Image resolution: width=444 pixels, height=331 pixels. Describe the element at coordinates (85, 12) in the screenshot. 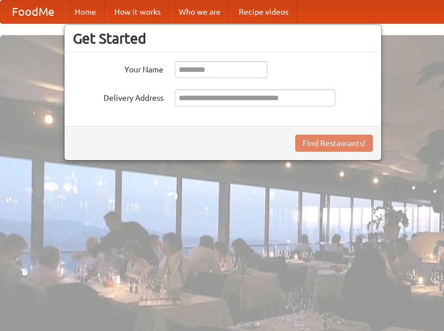

I see `a: Home` at that location.